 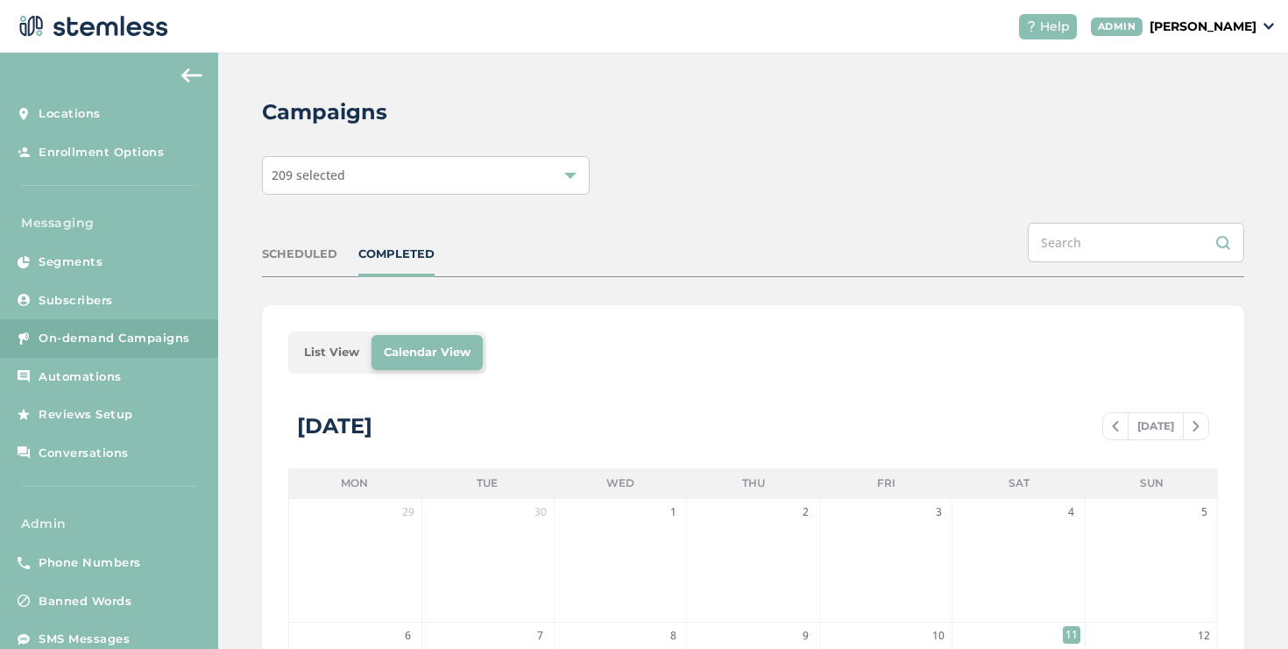 I want to click on li: Wed, so click(x=621, y=483).